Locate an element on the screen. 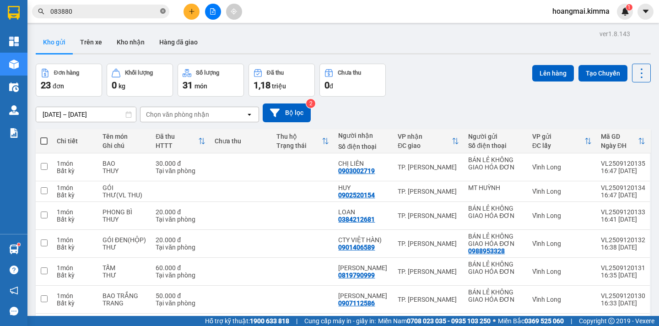 This screenshot has width=659, height=326. span: Miền Nam is located at coordinates (434, 321).